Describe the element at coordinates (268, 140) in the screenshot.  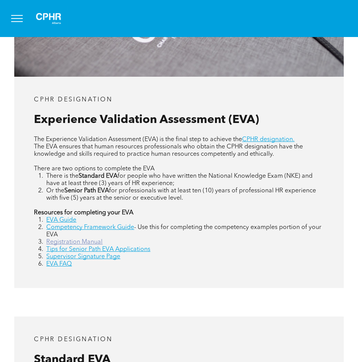
I see `a: CPHR designation.` at that location.